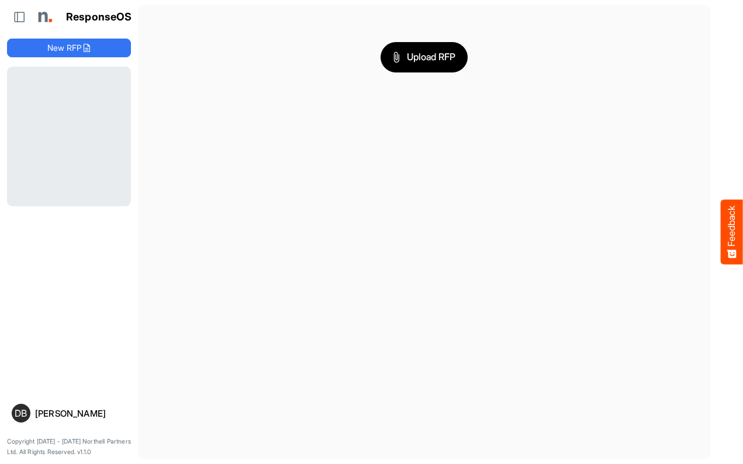 This screenshot has width=743, height=464. What do you see at coordinates (69, 48) in the screenshot?
I see `button: New RFP` at bounding box center [69, 48].